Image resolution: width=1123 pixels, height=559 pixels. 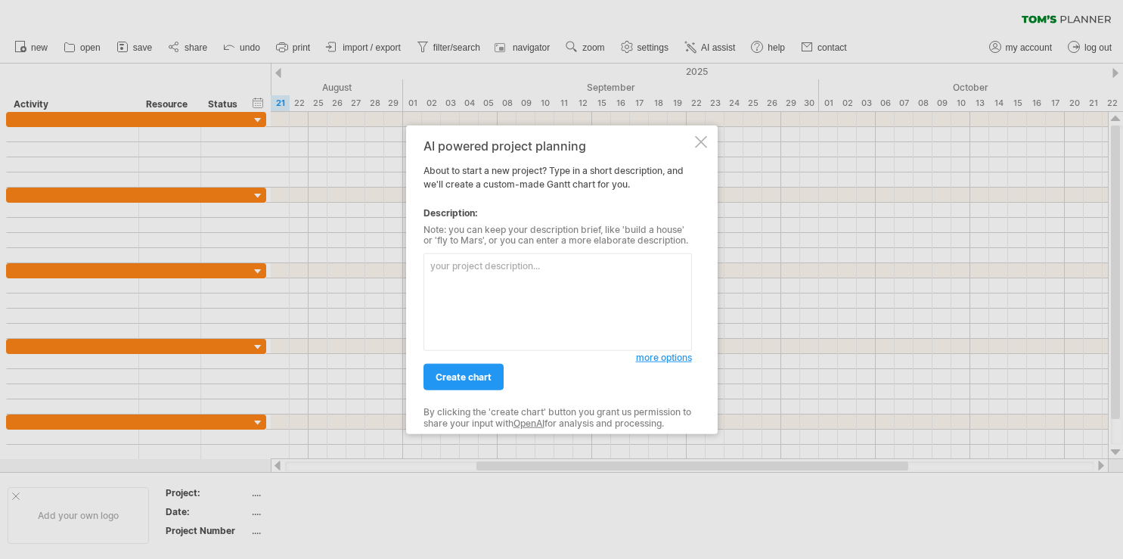 What do you see at coordinates (557, 213) in the screenshot?
I see `div: Description:` at bounding box center [557, 213].